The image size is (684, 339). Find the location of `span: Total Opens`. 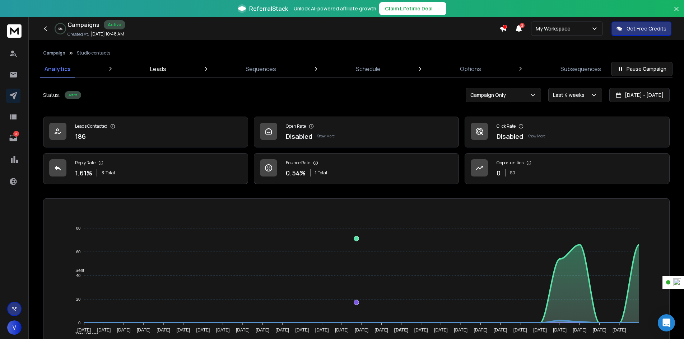

span: Total Opens is located at coordinates (84, 335).